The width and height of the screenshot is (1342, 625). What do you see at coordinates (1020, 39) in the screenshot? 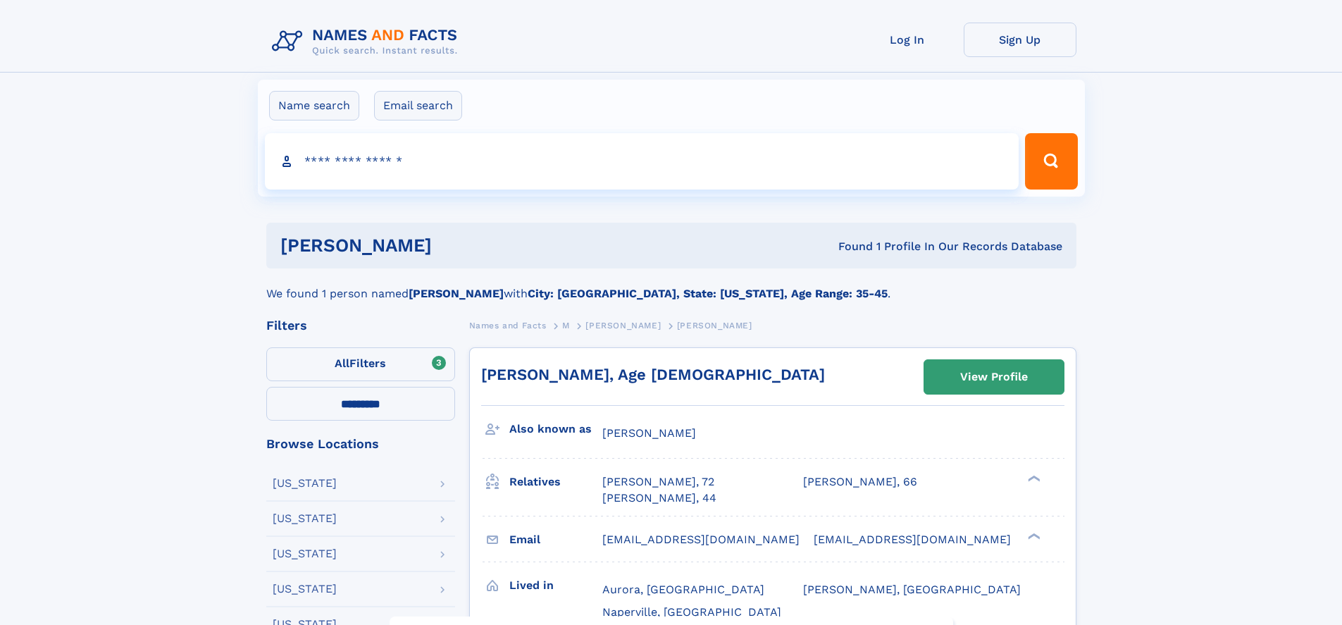
I see `a: Sign Up` at bounding box center [1020, 39].